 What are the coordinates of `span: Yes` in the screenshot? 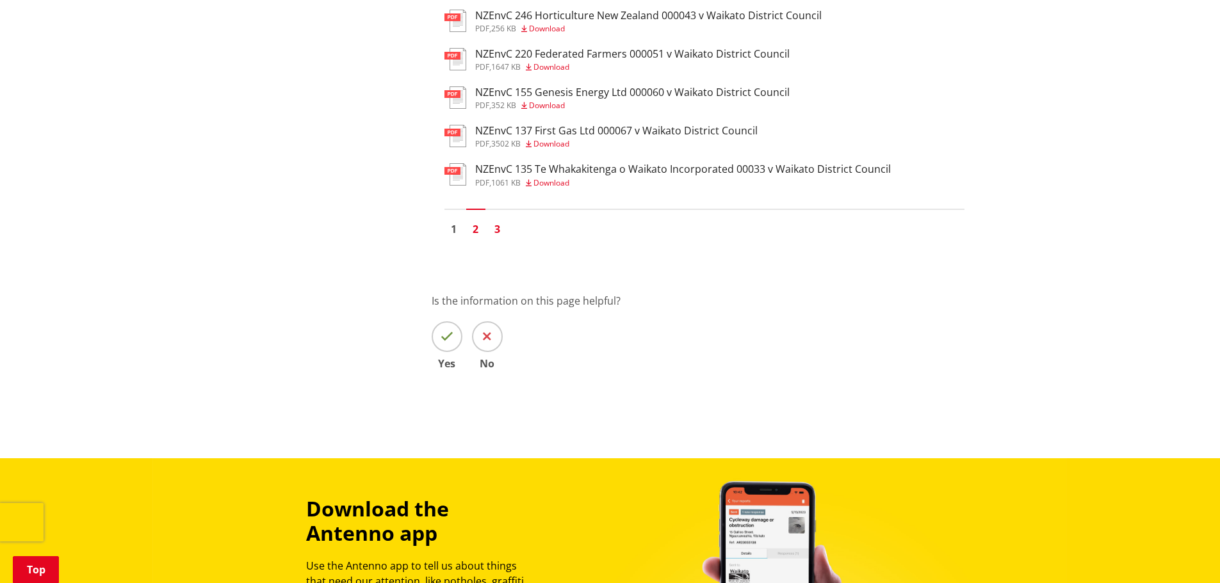 It's located at (447, 364).